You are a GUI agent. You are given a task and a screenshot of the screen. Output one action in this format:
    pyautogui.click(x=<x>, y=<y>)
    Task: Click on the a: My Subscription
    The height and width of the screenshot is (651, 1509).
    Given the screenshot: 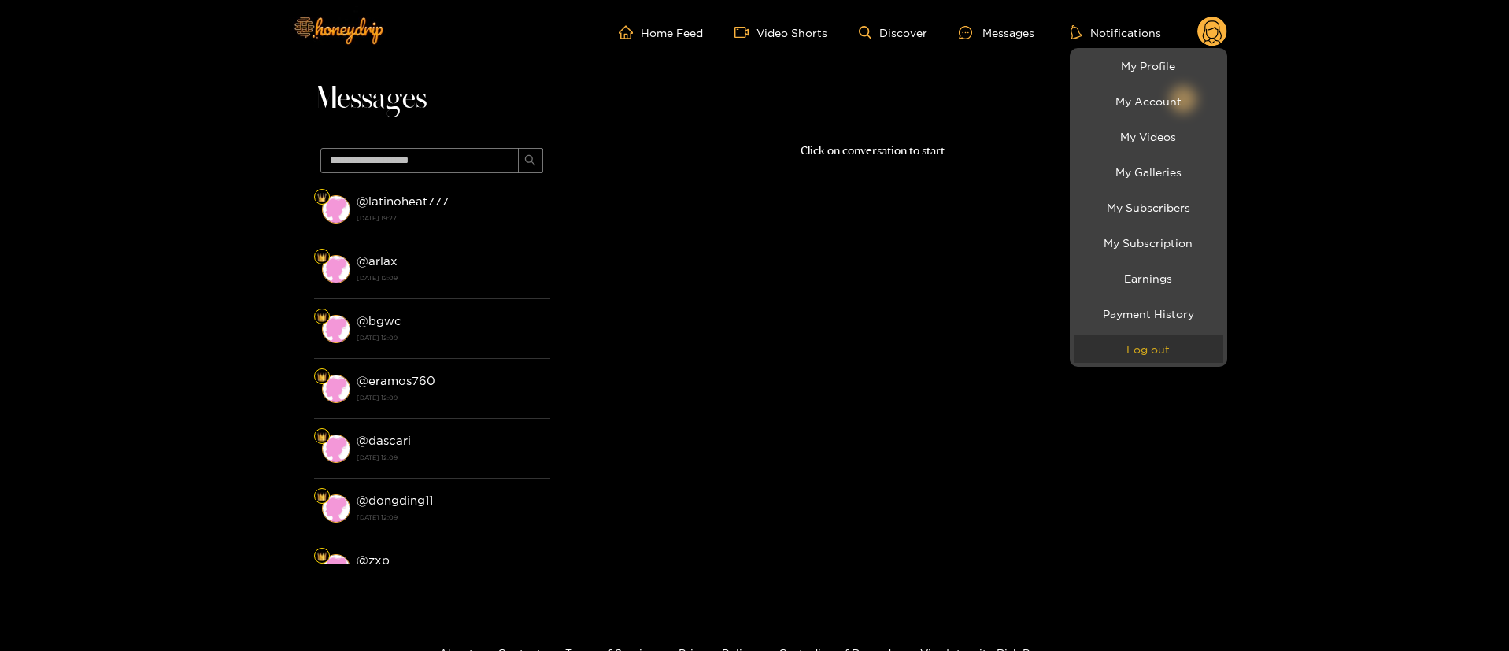 What is the action you would take?
    pyautogui.click(x=1149, y=242)
    